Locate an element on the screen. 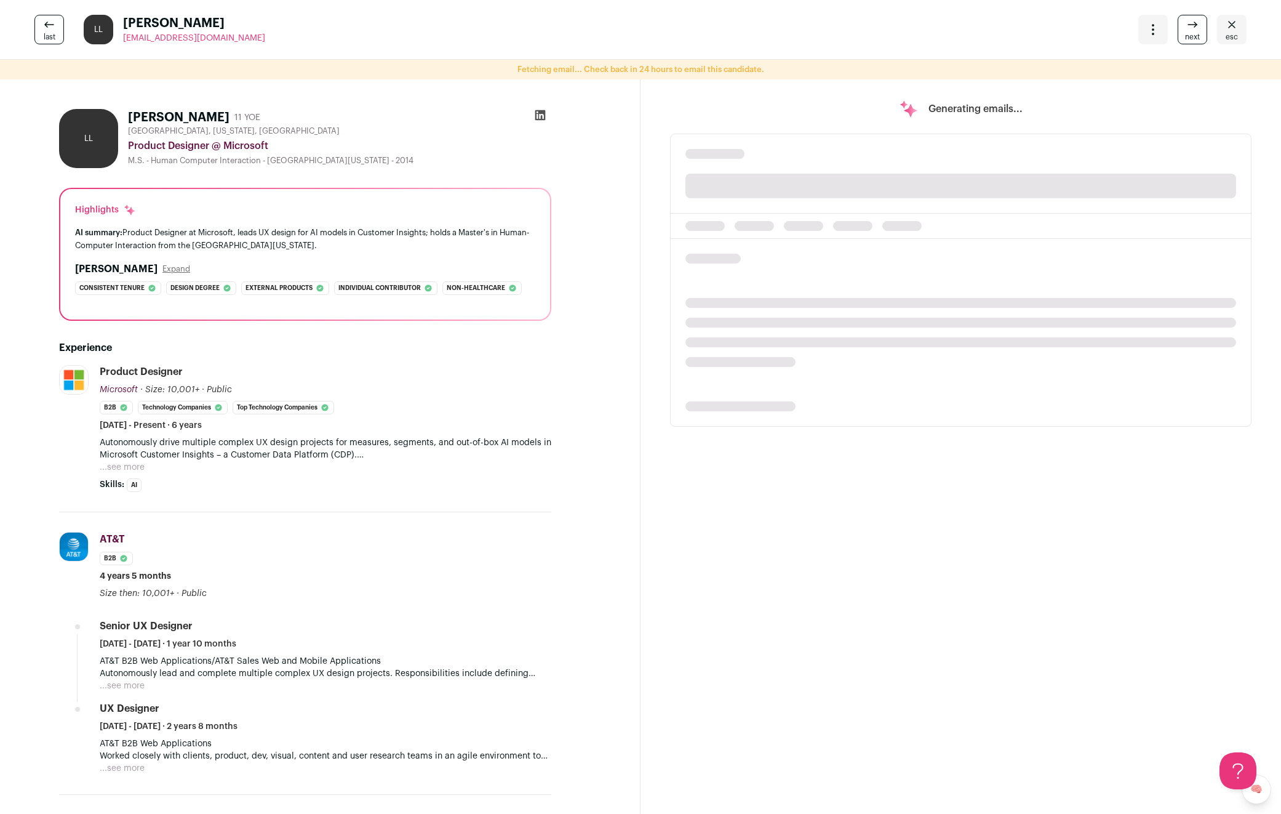 The width and height of the screenshot is (1281, 814). p: Autonomously drive multiple complex UX design projects for measures, segments, and out-of-box AI ... is located at coordinates (326, 449).